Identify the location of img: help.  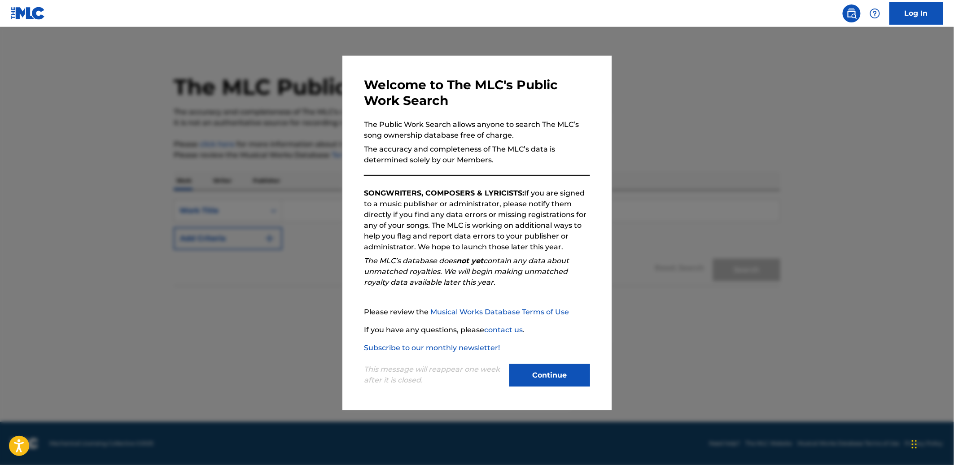
(875, 13).